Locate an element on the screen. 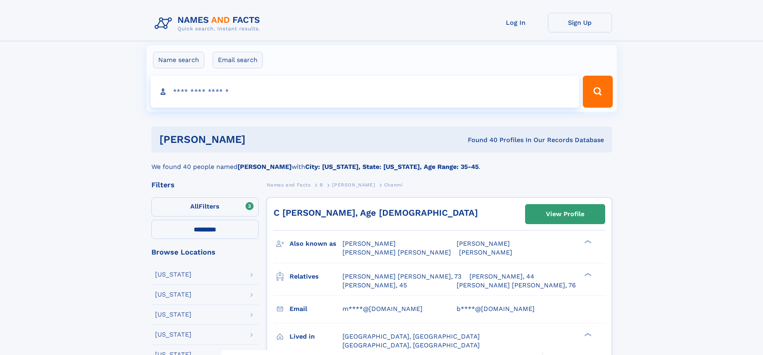 This screenshot has width=763, height=355. span: Chanmi is located at coordinates (394, 185).